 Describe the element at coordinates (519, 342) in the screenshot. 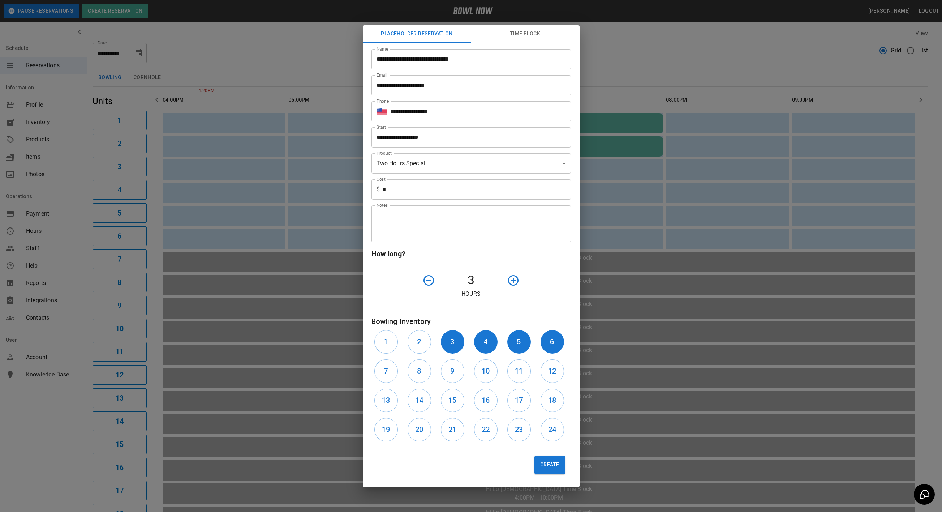

I see `button: 5` at that location.